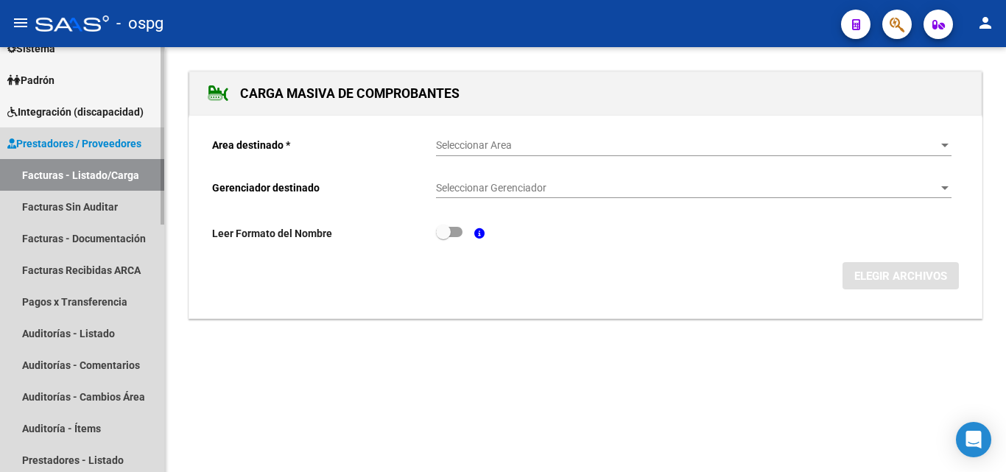 The width and height of the screenshot is (1006, 472). Describe the element at coordinates (324, 145) in the screenshot. I see `p: Area destinado *` at that location.